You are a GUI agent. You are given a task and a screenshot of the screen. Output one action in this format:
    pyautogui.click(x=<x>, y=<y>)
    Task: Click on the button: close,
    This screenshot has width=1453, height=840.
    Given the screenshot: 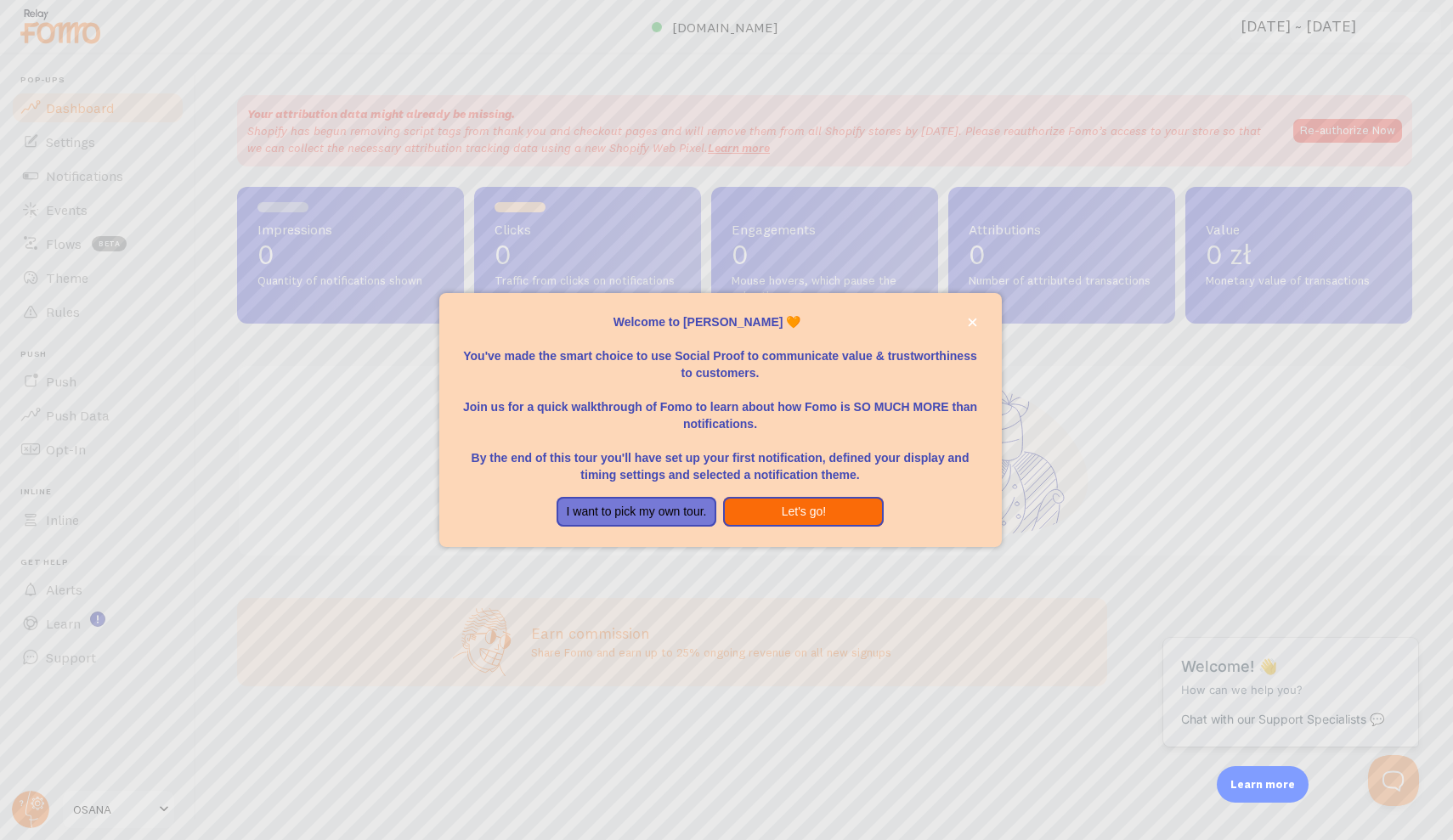 What is the action you would take?
    pyautogui.click(x=972, y=322)
    